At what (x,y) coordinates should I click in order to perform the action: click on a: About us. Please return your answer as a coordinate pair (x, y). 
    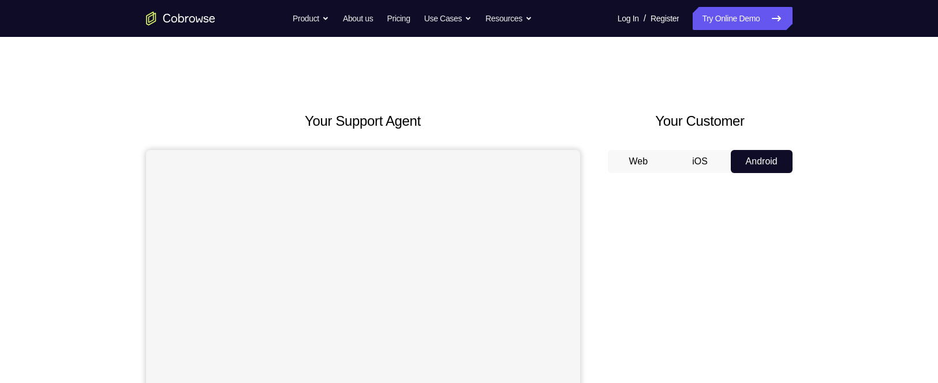
    Looking at the image, I should click on (358, 18).